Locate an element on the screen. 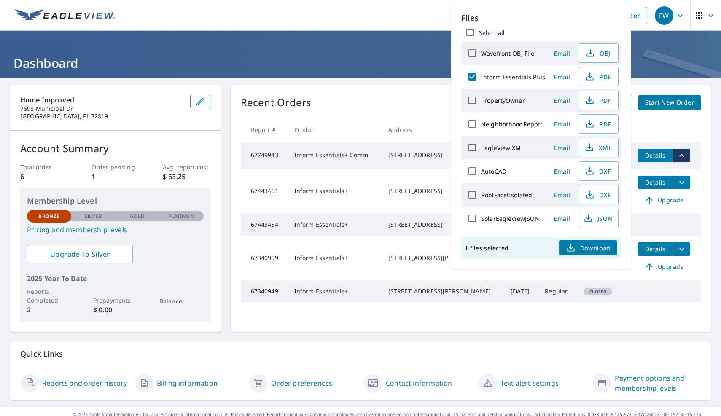 This screenshot has width=721, height=416. p: Silver is located at coordinates (93, 216).